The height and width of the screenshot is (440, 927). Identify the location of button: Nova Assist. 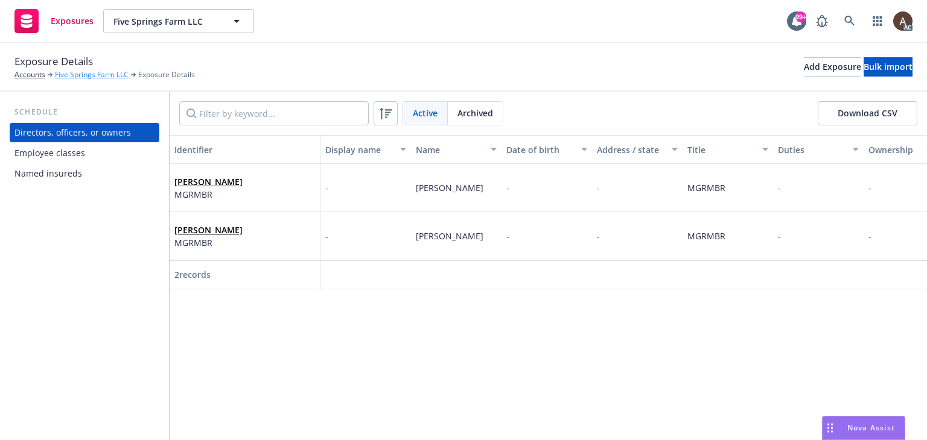
(863, 428).